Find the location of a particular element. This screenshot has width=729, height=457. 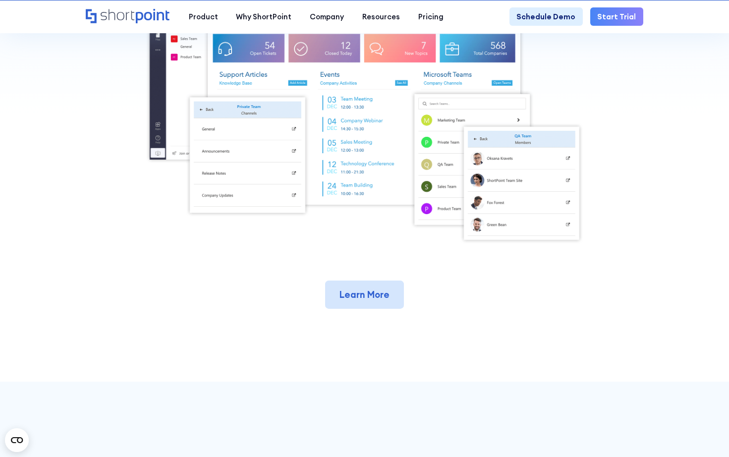

a: Start Trial is located at coordinates (617, 16).